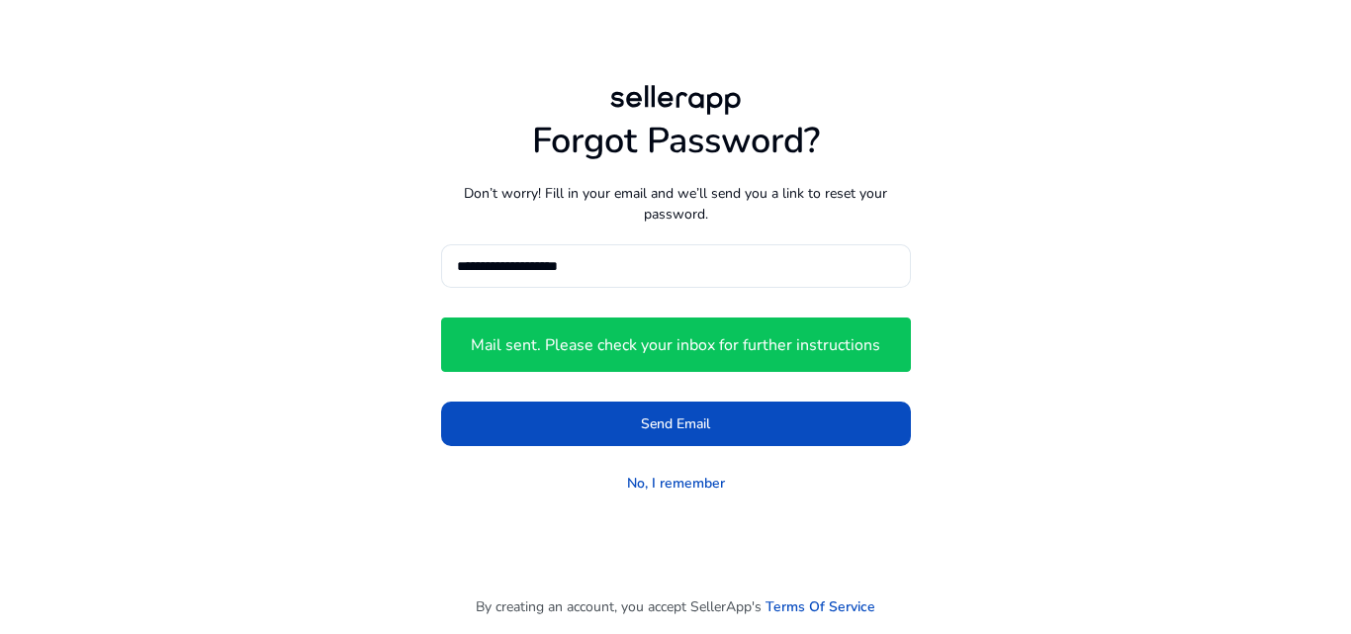  Describe the element at coordinates (820, 606) in the screenshot. I see `a: Terms Of Service` at that location.